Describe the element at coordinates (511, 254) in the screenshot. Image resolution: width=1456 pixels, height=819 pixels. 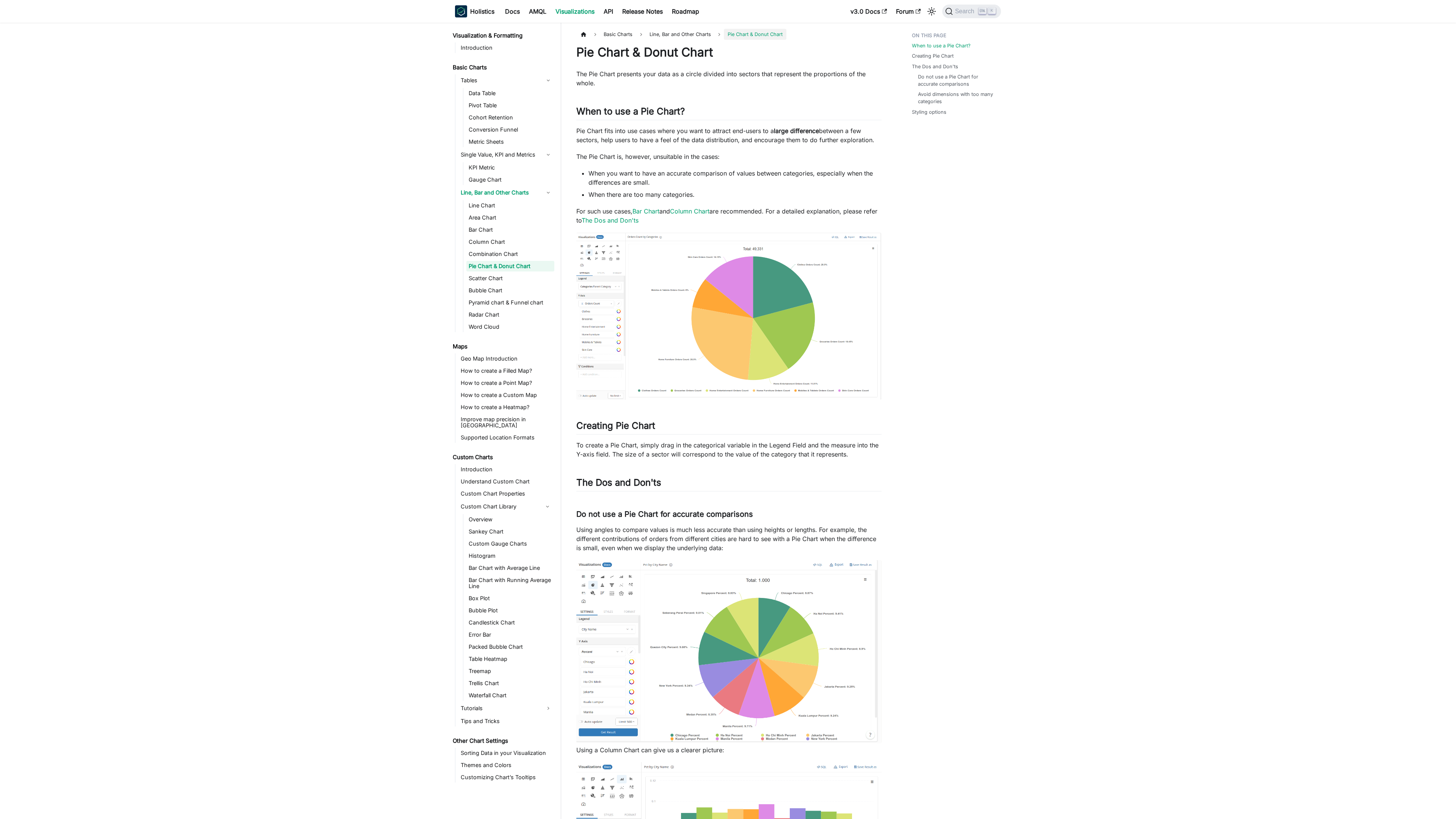
I see `a: Combination Chart` at that location.